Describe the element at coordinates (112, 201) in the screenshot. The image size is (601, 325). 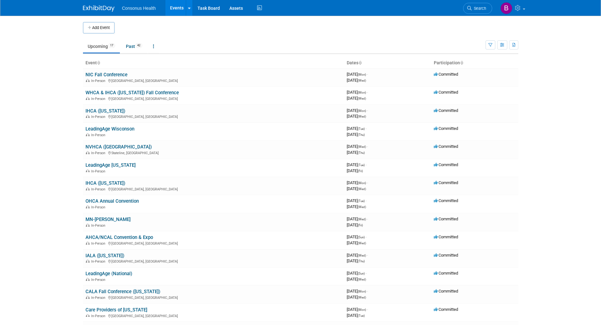
I see `a: OHCA Annual Convention` at that location.